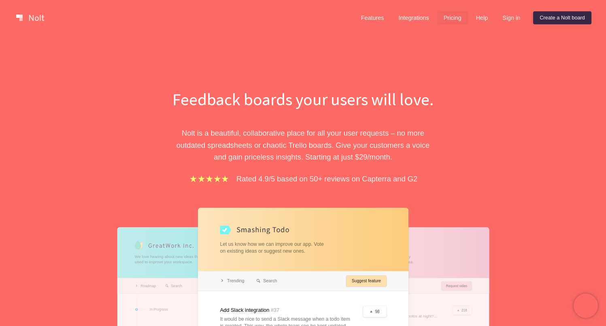 The height and width of the screenshot is (326, 606). I want to click on p: Nolt is a beautiful, collaborative place for all your user requests – no more outdated spreadshee..., so click(303, 145).